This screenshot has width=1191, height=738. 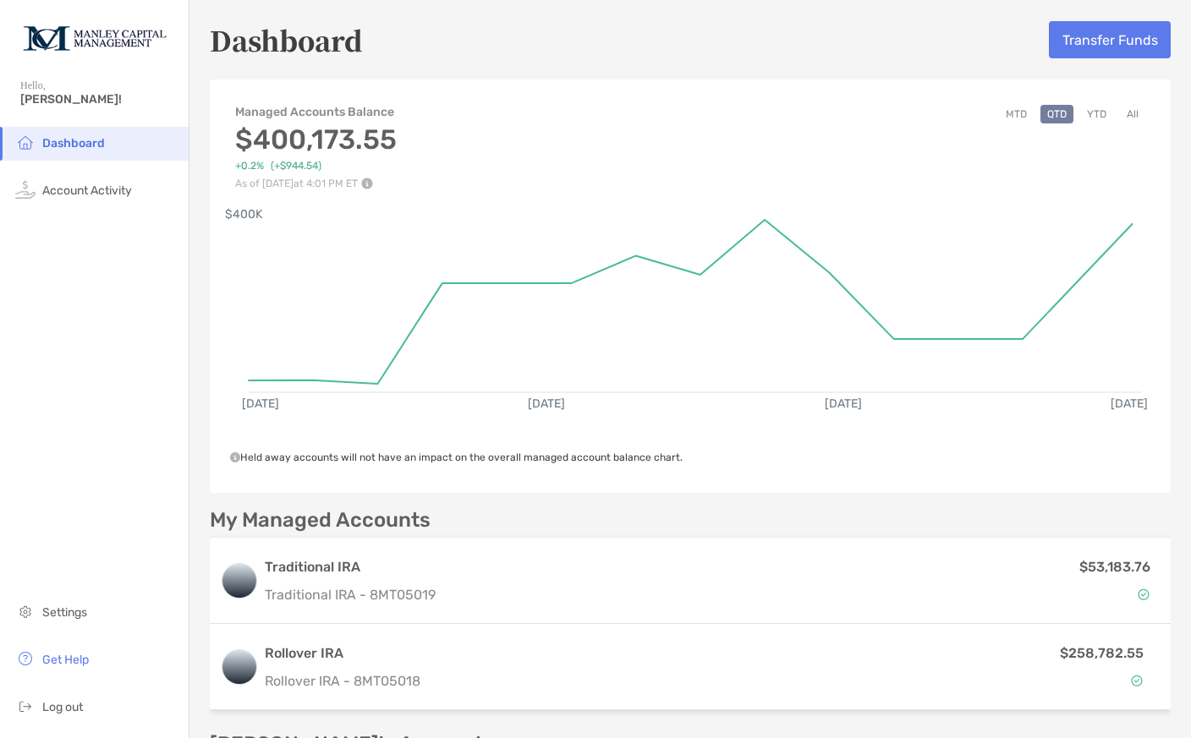 I want to click on span: Get Help, so click(x=65, y=660).